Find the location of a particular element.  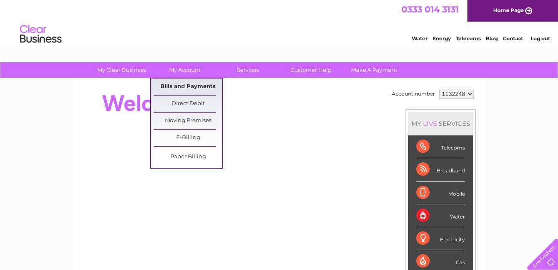

div: LIVE is located at coordinates (430, 123).